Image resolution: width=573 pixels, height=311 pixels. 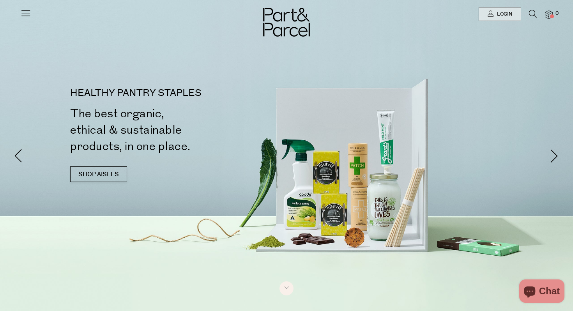 I want to click on span: Login, so click(x=503, y=14).